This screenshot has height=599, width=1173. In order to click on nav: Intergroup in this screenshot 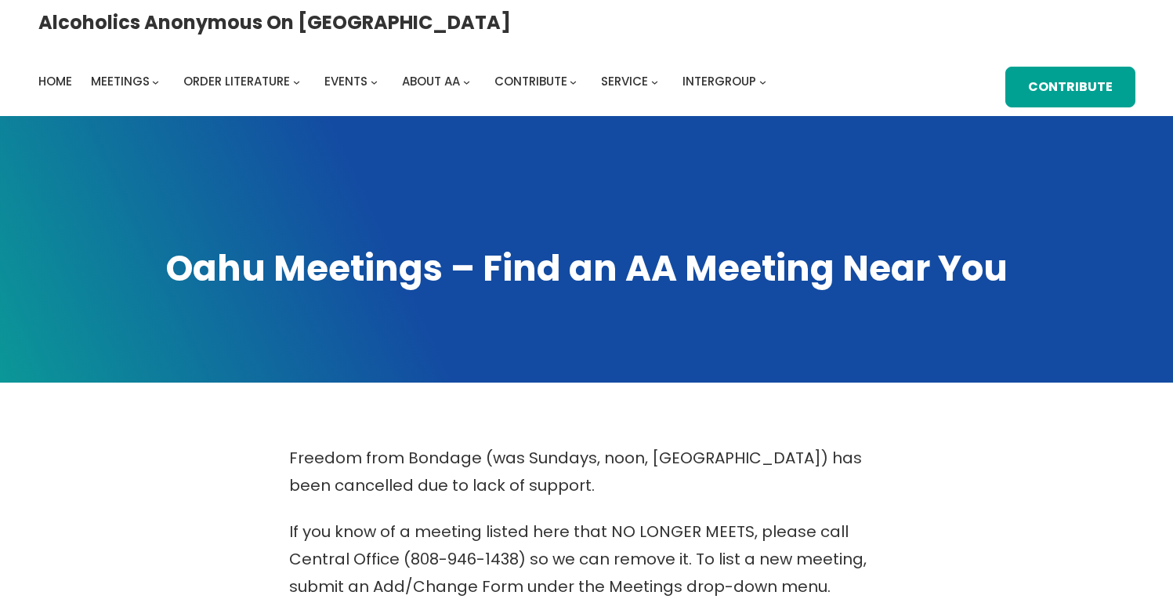, I will do `click(405, 82)`.